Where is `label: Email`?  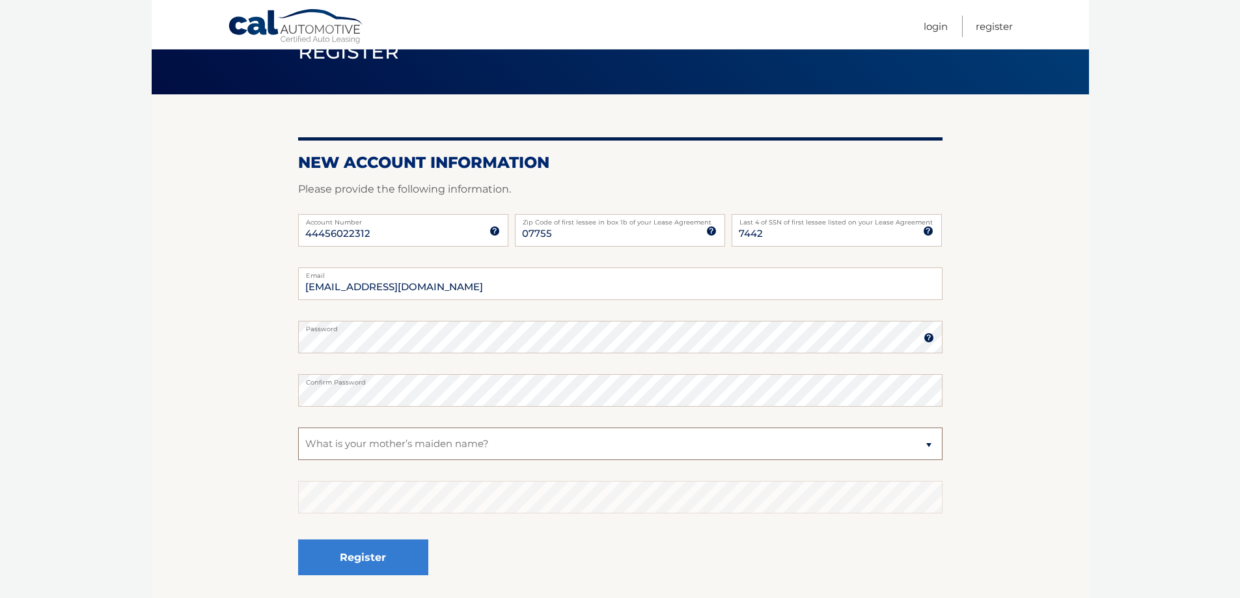 label: Email is located at coordinates (620, 273).